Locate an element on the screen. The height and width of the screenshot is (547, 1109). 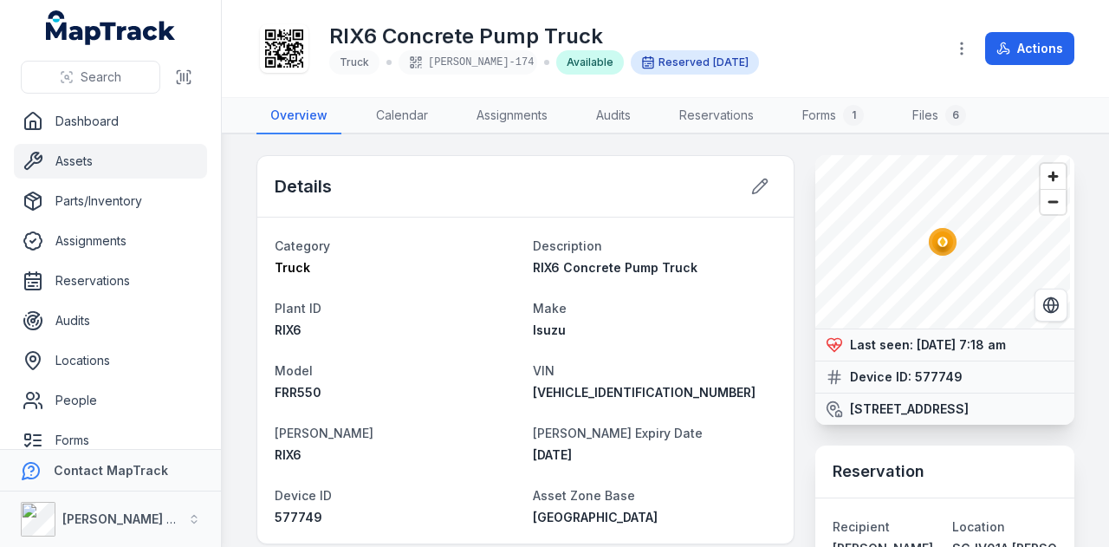
span: Device ID is located at coordinates (303, 495).